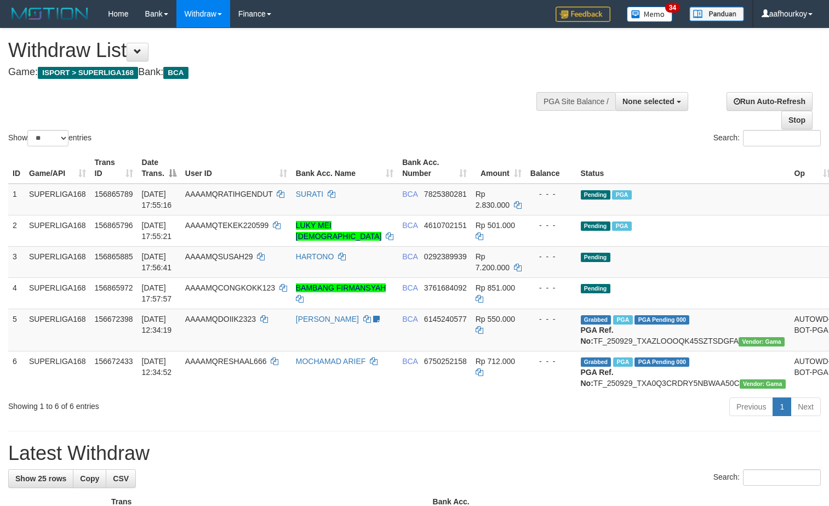 This screenshot has height=506, width=829. Describe the element at coordinates (495, 225) in the screenshot. I see `span: Rp 501.000` at that location.